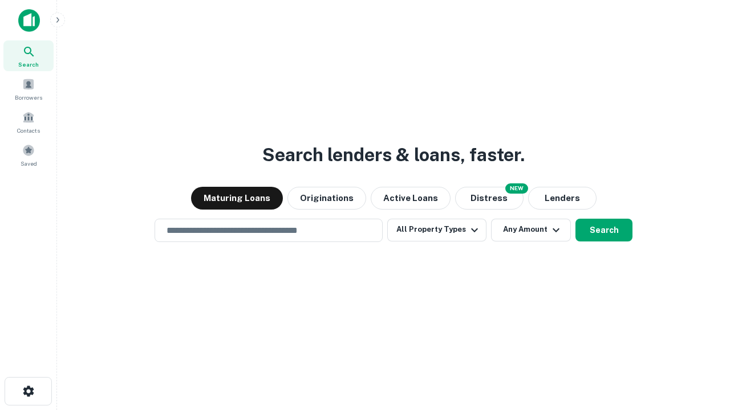 The width and height of the screenshot is (730, 410). Describe the element at coordinates (237, 198) in the screenshot. I see `button: Maturing Loans` at that location.